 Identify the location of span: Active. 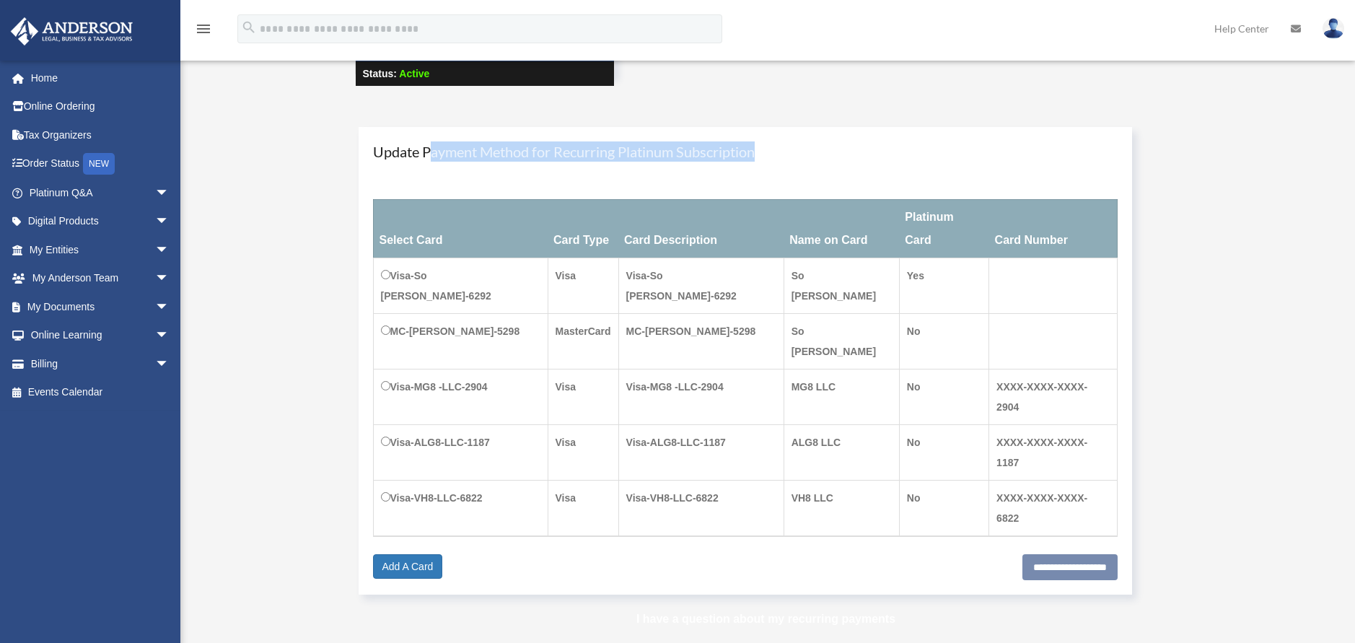
(414, 74).